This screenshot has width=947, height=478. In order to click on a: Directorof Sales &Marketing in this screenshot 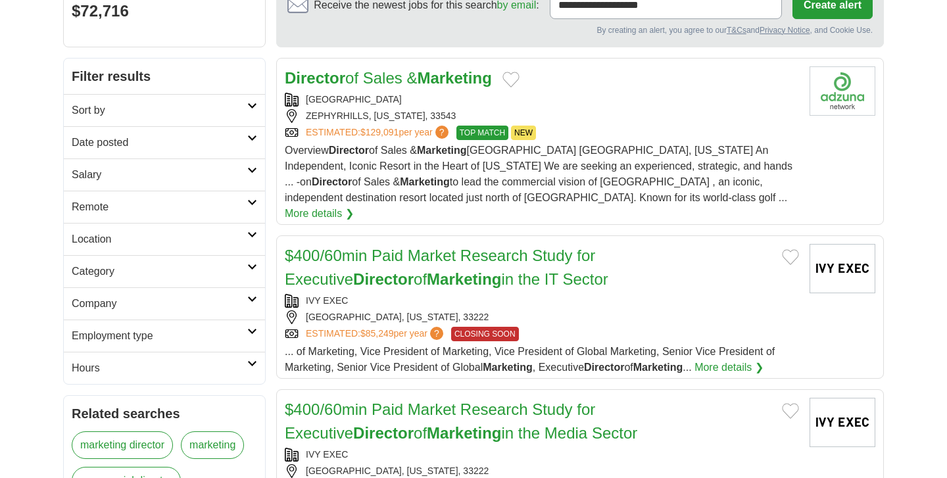, I will do `click(388, 78)`.